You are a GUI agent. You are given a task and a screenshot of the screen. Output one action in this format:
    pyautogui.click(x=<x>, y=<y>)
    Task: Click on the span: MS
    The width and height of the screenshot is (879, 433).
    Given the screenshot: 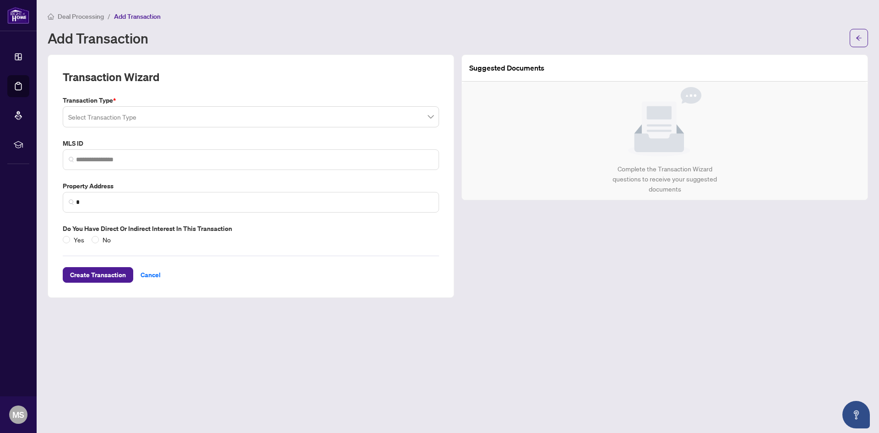 What is the action you would take?
    pyautogui.click(x=18, y=415)
    